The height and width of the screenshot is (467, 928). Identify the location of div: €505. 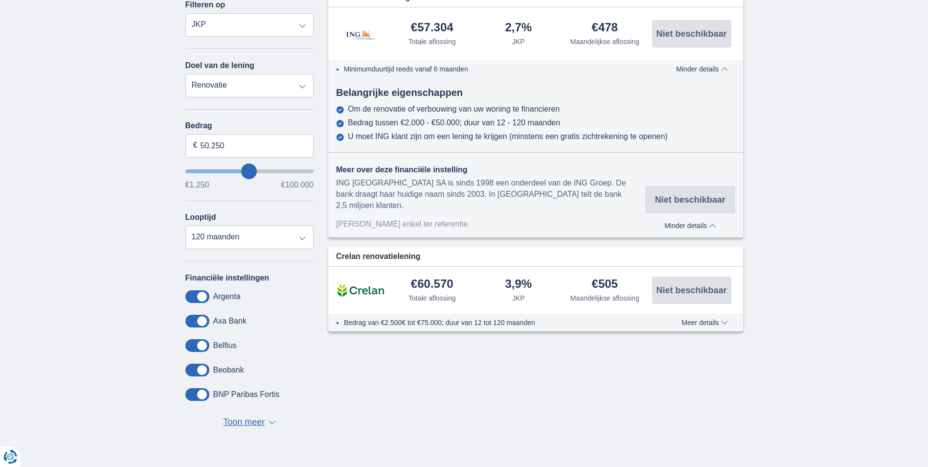
(605, 284).